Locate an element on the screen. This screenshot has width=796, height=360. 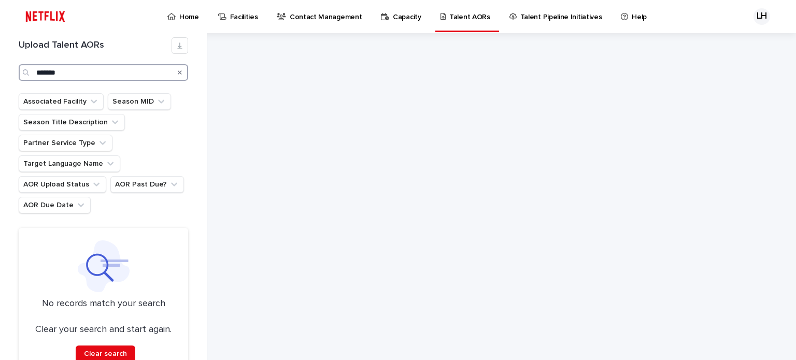
input: Search is located at coordinates (103, 73).